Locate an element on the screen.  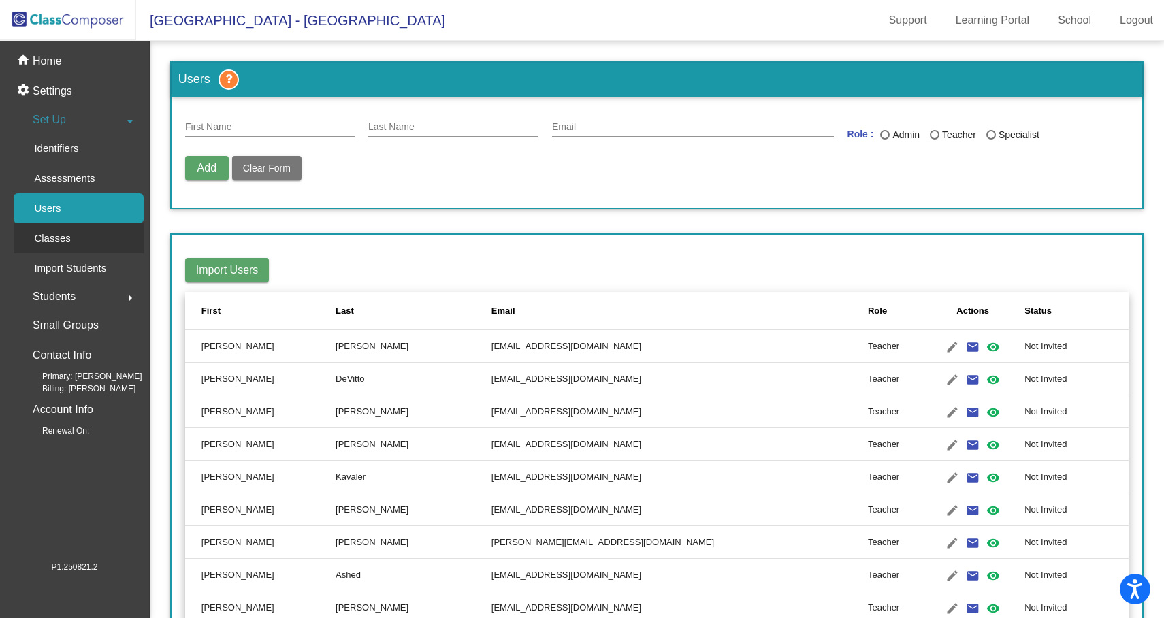
input: Last Name is located at coordinates (453, 127).